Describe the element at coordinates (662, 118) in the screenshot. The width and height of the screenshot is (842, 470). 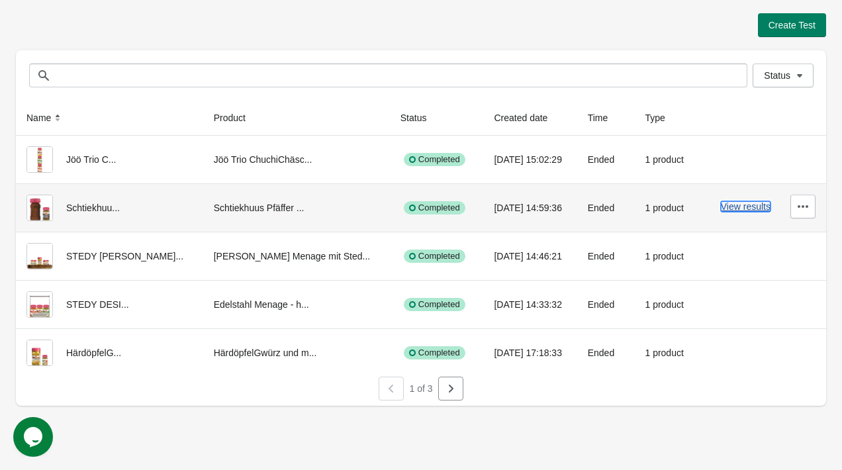
I see `button: Type` at that location.